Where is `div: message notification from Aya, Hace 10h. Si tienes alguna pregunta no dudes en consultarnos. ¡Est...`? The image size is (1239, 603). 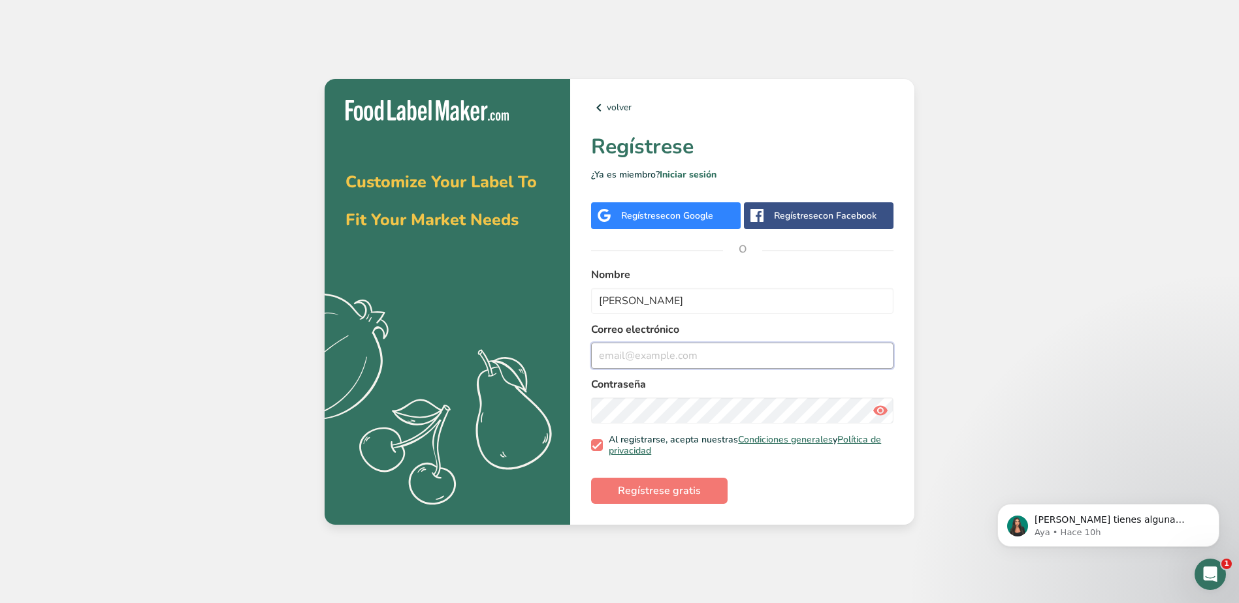
div: message notification from Aya, Hace 10h. Si tienes alguna pregunta no dudes en consultarnos. ¡Est... is located at coordinates (131, 49).